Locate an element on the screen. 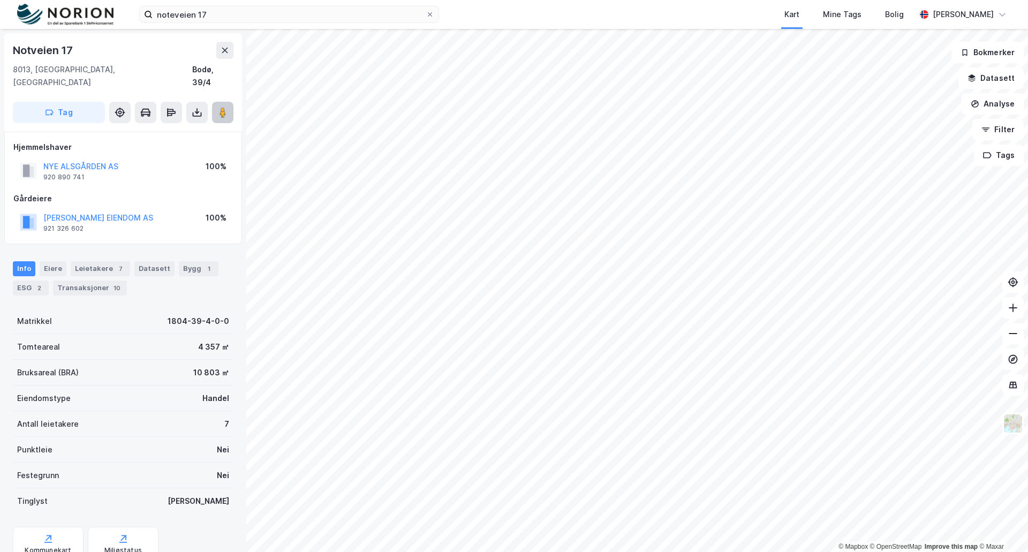 The width and height of the screenshot is (1028, 552). div: 920 890 741 is located at coordinates (64, 177).